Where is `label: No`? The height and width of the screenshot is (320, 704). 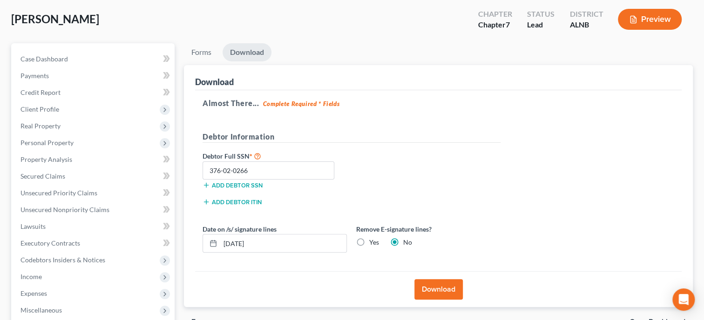
label: No is located at coordinates (407, 242).